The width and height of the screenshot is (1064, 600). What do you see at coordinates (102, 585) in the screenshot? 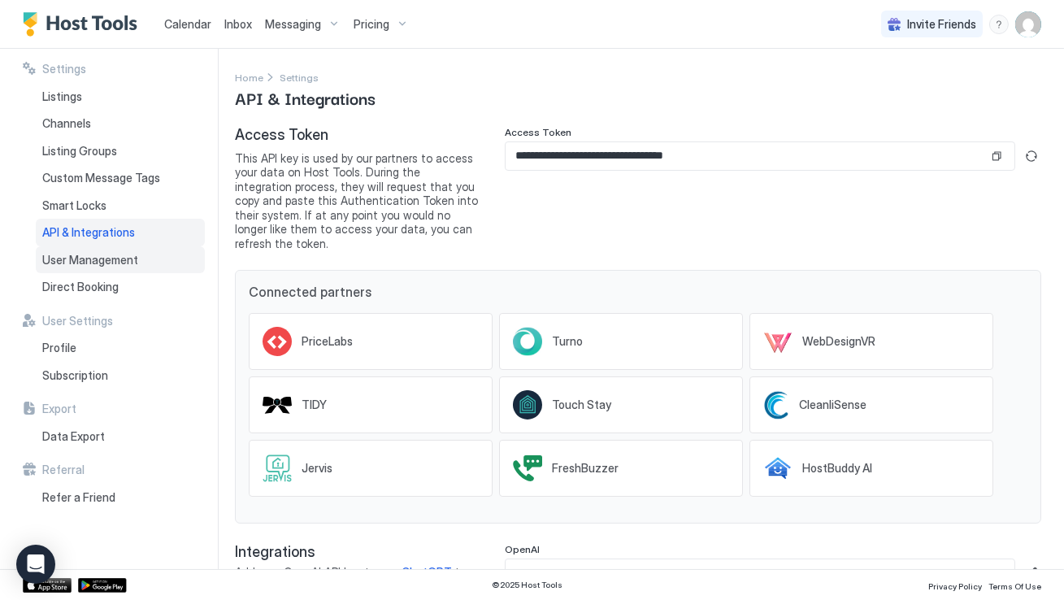
I see `a: Google Play Store` at bounding box center [102, 585].